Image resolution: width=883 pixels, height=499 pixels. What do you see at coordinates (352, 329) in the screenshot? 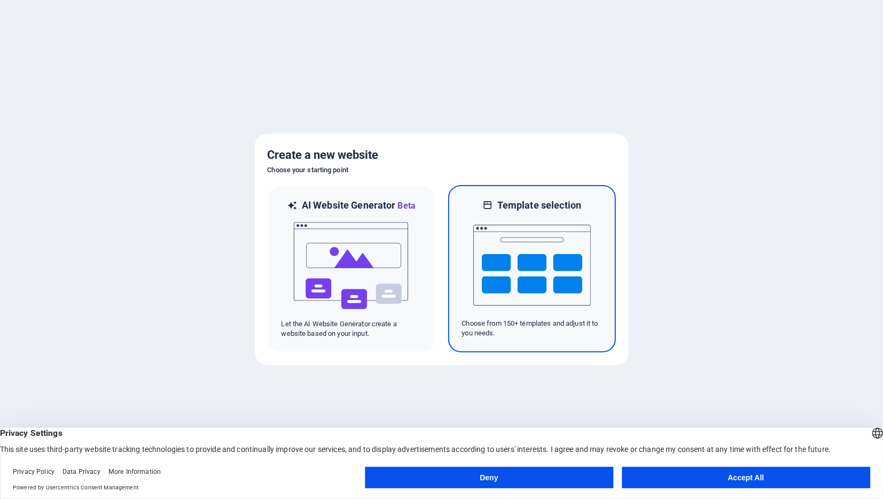
I see `p: Let the AI Website Generator create a website based on your input.` at bounding box center [352, 329].